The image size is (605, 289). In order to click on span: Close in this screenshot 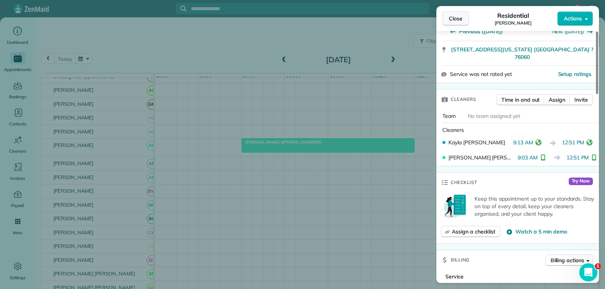, I will do `click(456, 19)`.